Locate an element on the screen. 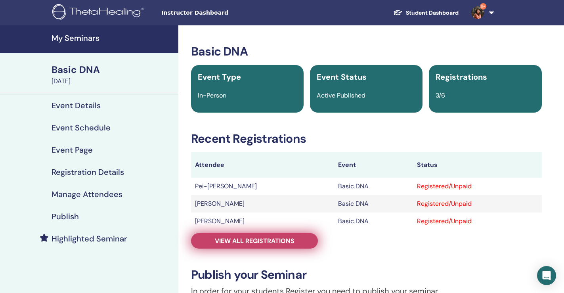 Image resolution: width=564 pixels, height=293 pixels. span: In-Person is located at coordinates (212, 95).